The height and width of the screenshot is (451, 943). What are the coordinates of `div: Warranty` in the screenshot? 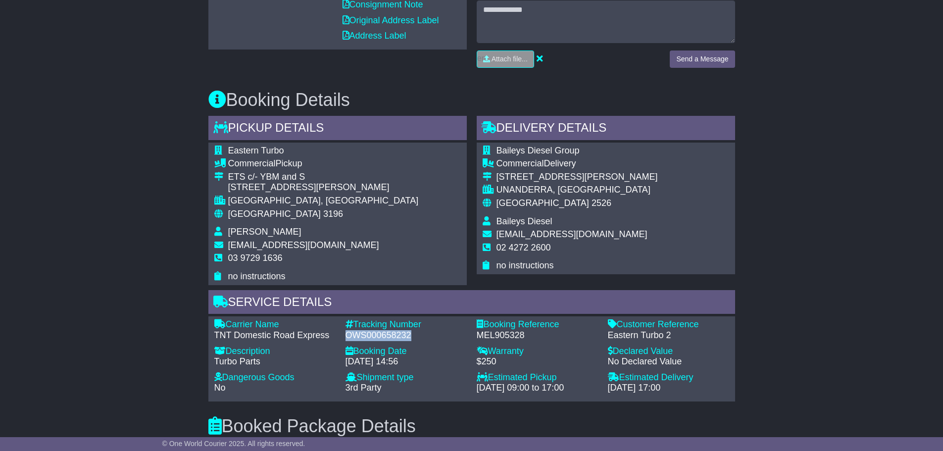 It's located at (537, 351).